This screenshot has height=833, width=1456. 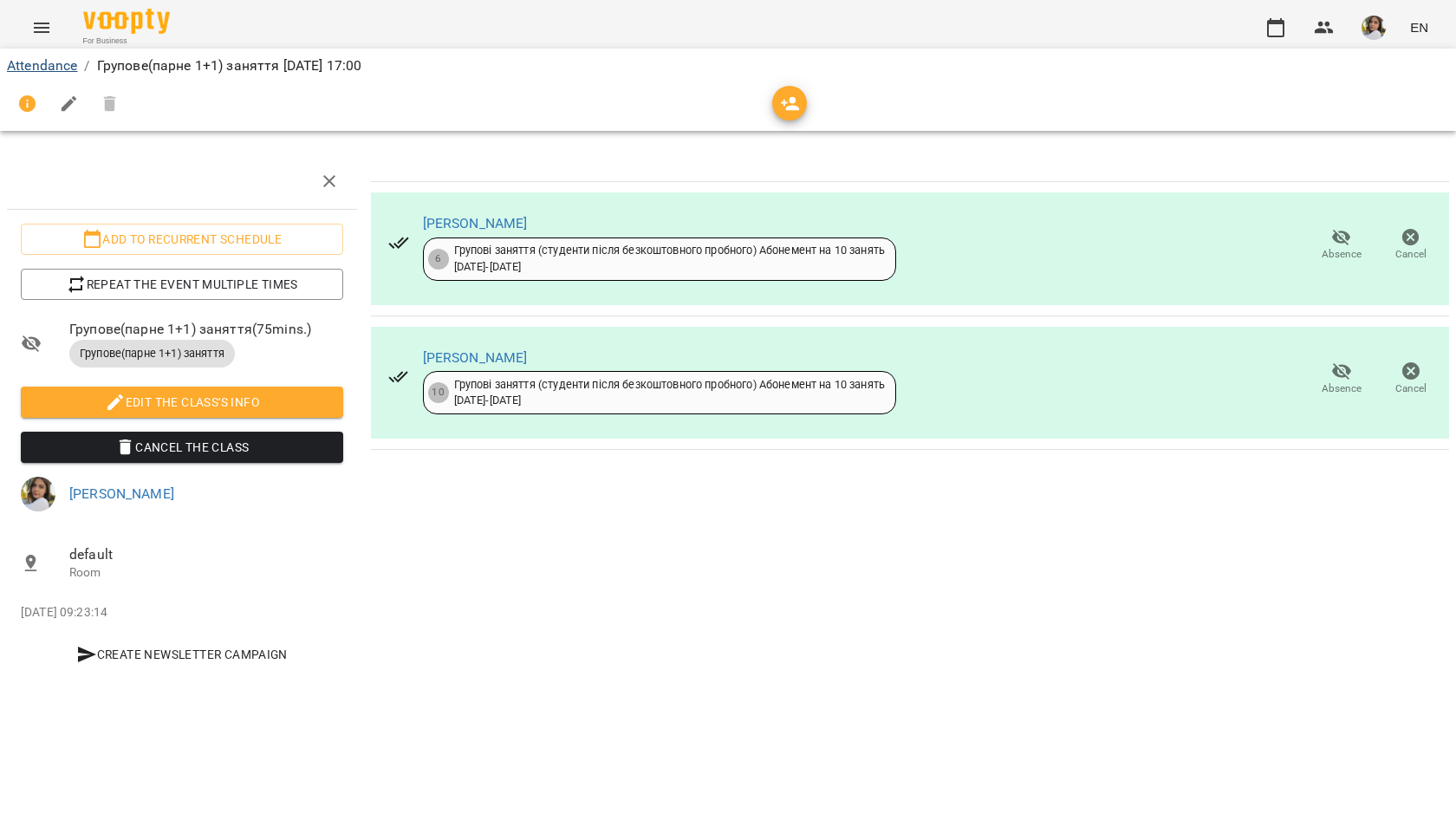 What do you see at coordinates (126, 41) in the screenshot?
I see `span: For Business` at bounding box center [126, 41].